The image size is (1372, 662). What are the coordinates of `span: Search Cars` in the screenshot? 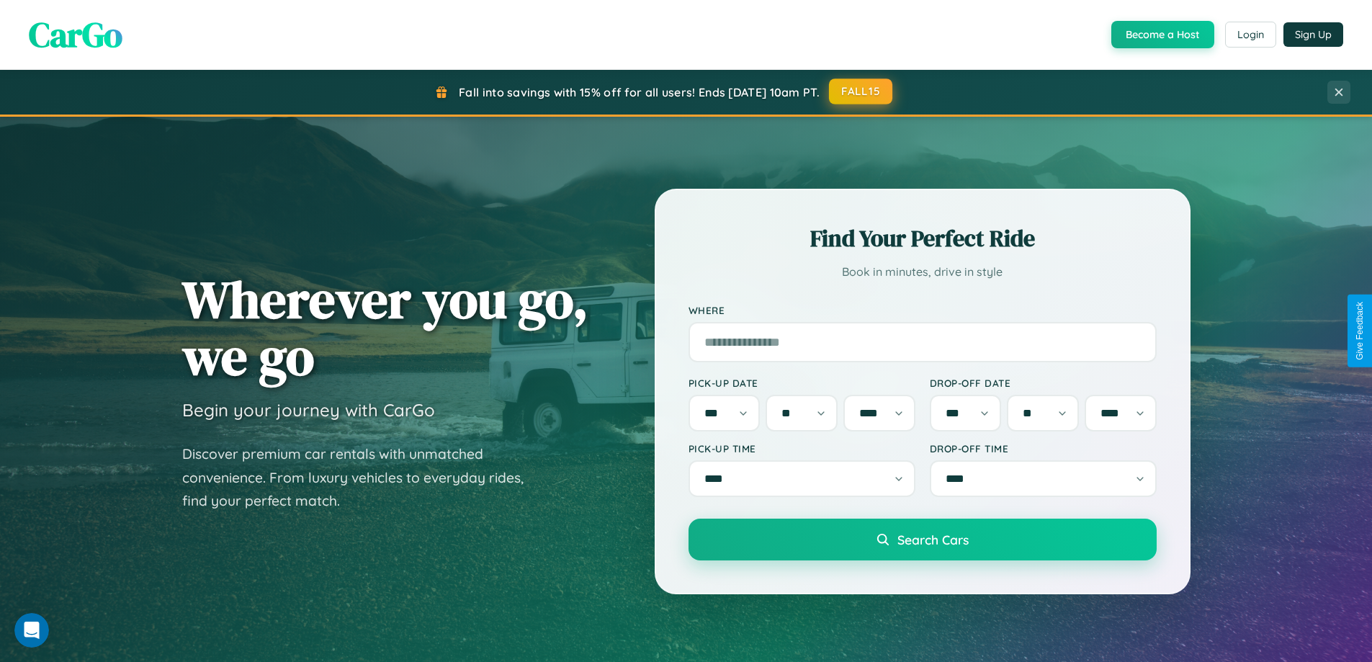 It's located at (933, 540).